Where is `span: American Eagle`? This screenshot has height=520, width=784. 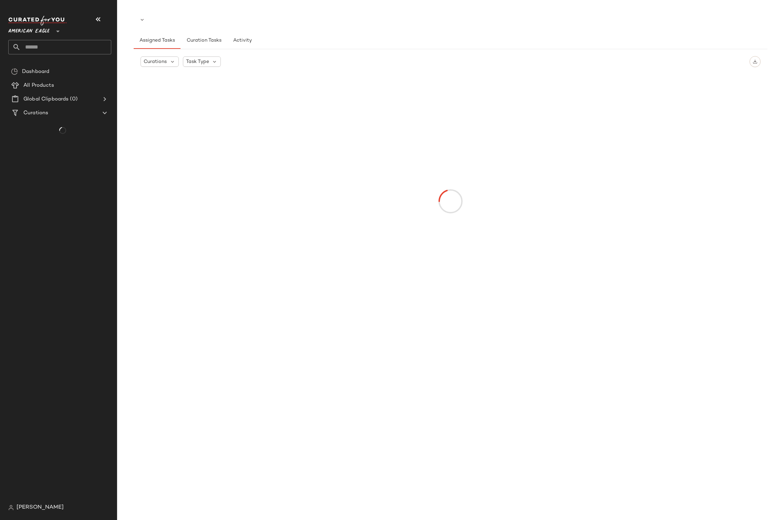 span: American Eagle is located at coordinates (29, 30).